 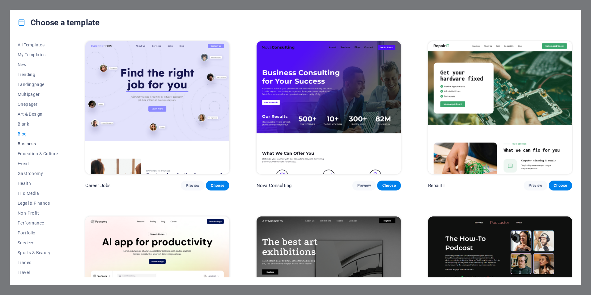 What do you see at coordinates (329, 108) in the screenshot?
I see `img: Nova Consulting` at bounding box center [329, 108].